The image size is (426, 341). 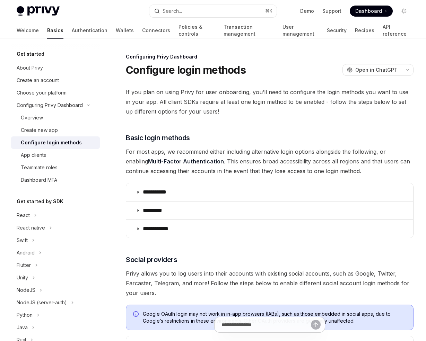 I want to click on button: Toggle Android section, so click(x=55, y=253).